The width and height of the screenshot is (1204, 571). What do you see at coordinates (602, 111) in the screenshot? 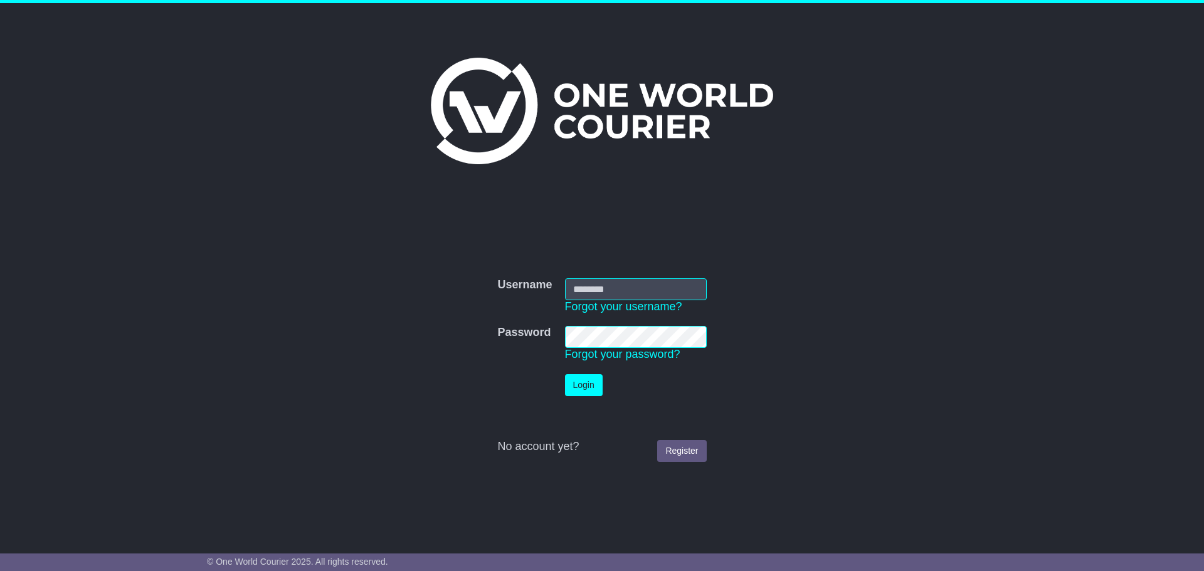
I see `img: One World` at bounding box center [602, 111].